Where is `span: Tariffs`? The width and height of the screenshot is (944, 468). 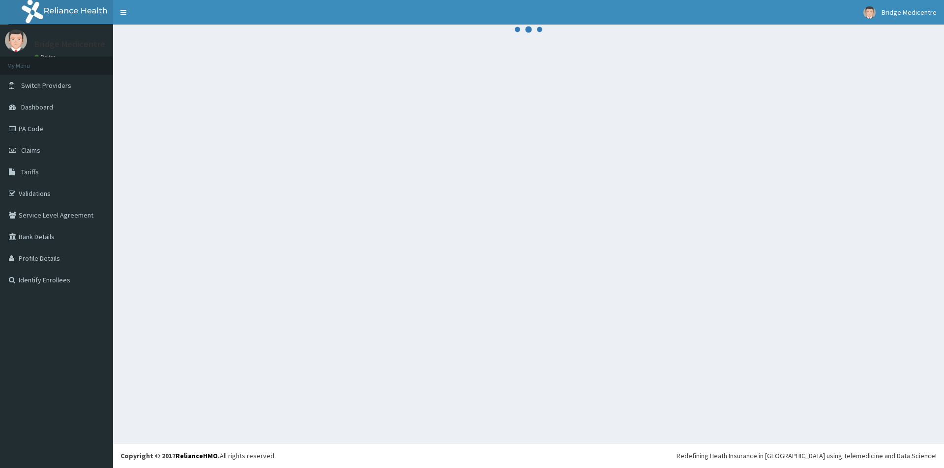
span: Tariffs is located at coordinates (30, 172).